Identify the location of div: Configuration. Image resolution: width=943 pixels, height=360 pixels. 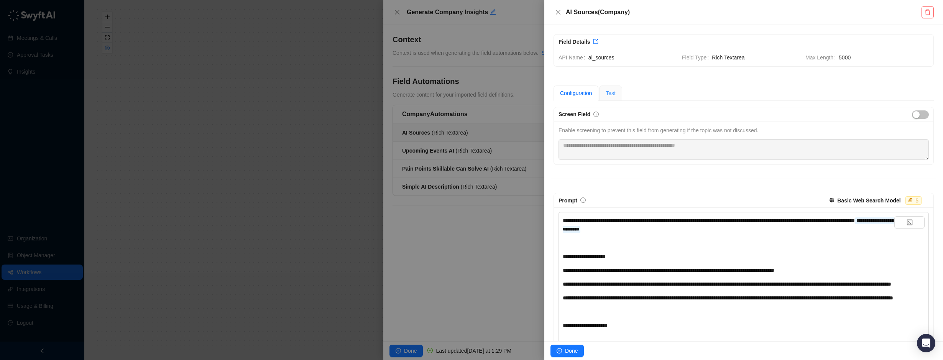
(575, 93).